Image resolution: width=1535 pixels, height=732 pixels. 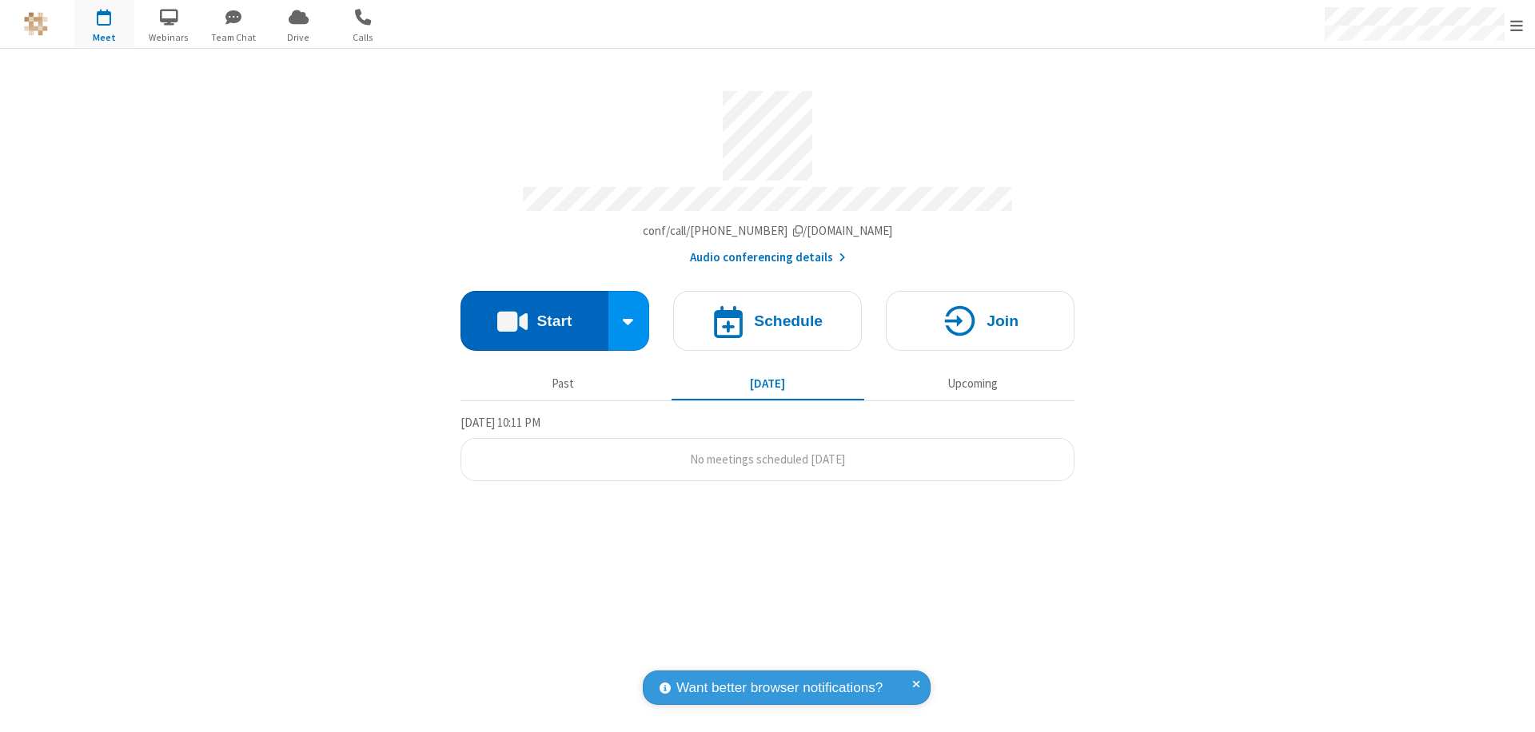 What do you see at coordinates (534, 321) in the screenshot?
I see `button: Start` at bounding box center [534, 321].